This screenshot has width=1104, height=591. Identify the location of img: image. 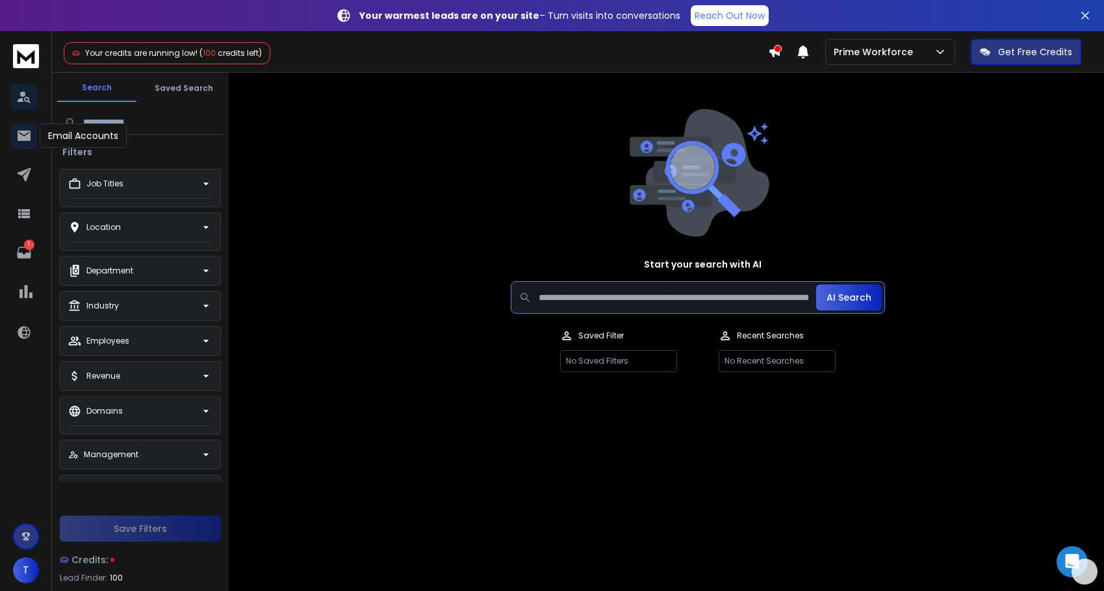
(698, 173).